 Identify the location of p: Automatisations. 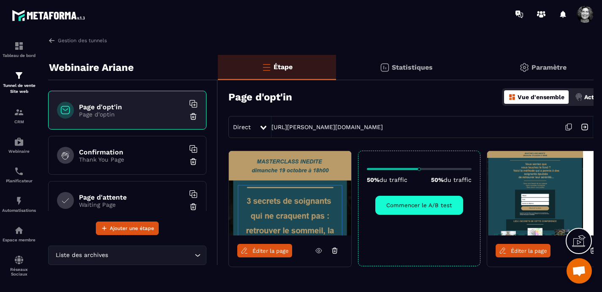
(19, 210).